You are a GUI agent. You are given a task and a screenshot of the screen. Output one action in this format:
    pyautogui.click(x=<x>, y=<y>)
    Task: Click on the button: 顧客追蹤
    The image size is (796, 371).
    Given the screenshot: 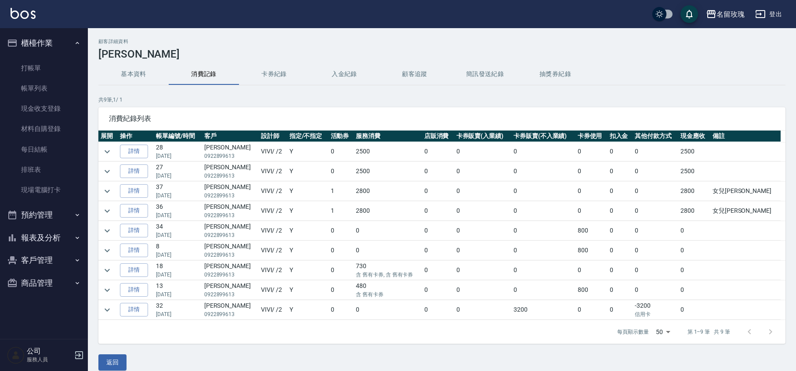 What is the action you would take?
    pyautogui.click(x=415, y=74)
    